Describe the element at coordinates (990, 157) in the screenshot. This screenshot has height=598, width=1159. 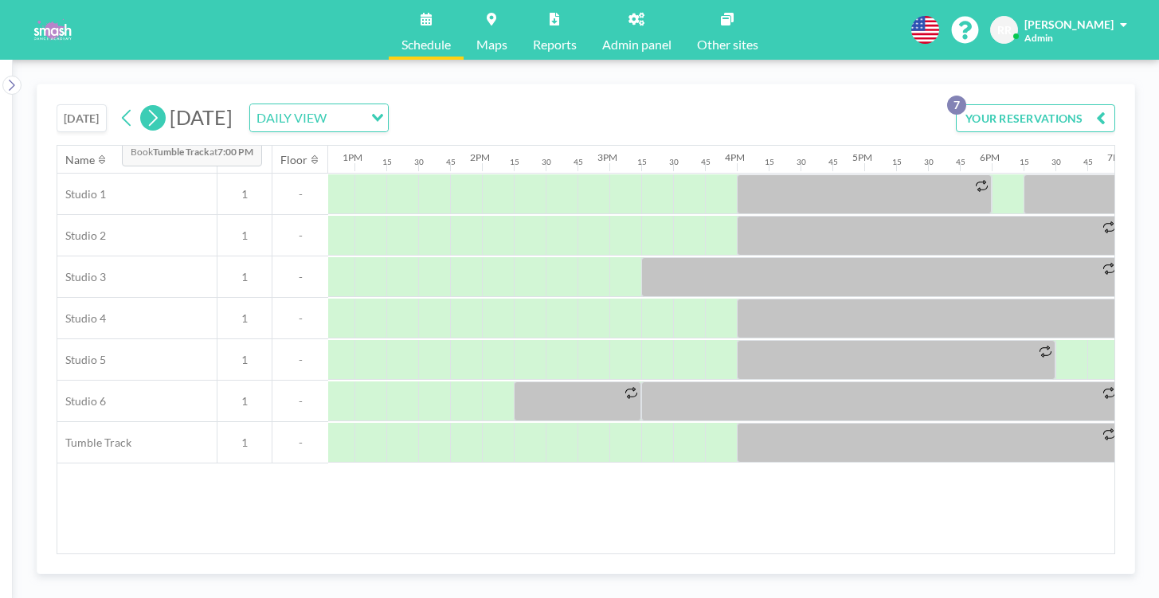
I see `div: 6PM` at that location.